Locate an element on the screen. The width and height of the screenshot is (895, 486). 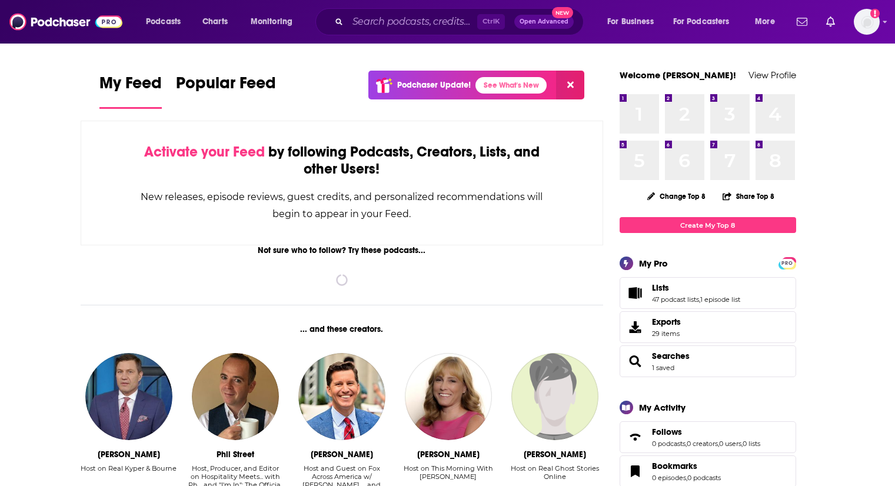
a: Nick Kypreos is located at coordinates (129, 397).